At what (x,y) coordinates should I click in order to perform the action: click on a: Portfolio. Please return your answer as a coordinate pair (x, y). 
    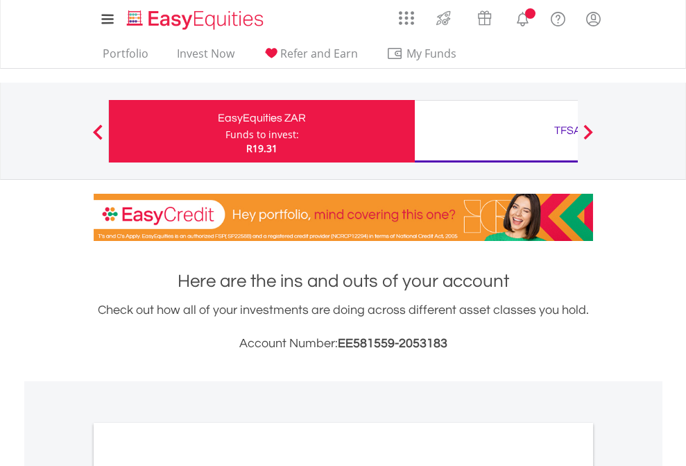
    Looking at the image, I should click on (126, 57).